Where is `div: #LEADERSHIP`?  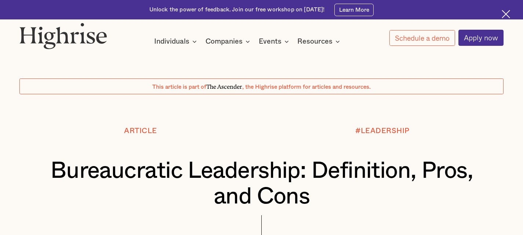 div: #LEADERSHIP is located at coordinates (382, 131).